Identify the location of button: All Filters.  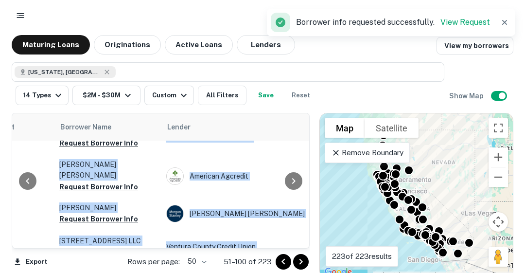
(222, 95).